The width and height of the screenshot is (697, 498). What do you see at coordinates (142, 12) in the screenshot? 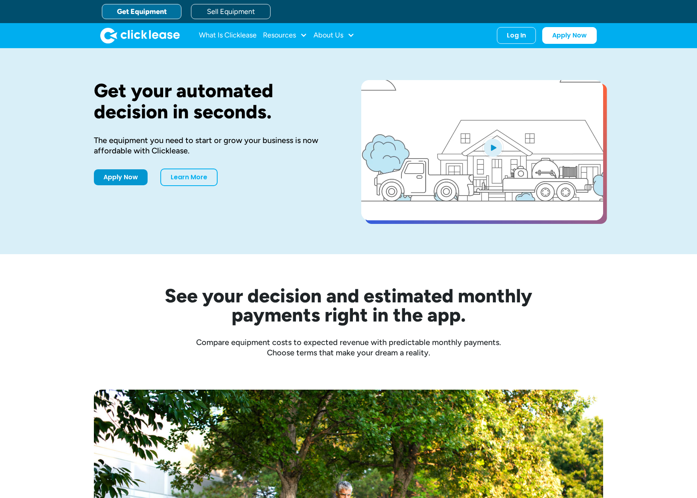
I see `a: Get Equipment` at bounding box center [142, 12].